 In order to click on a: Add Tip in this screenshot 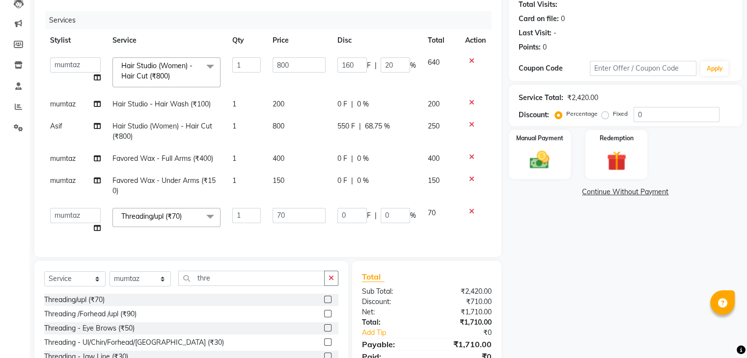, I will do `click(396, 333)`.